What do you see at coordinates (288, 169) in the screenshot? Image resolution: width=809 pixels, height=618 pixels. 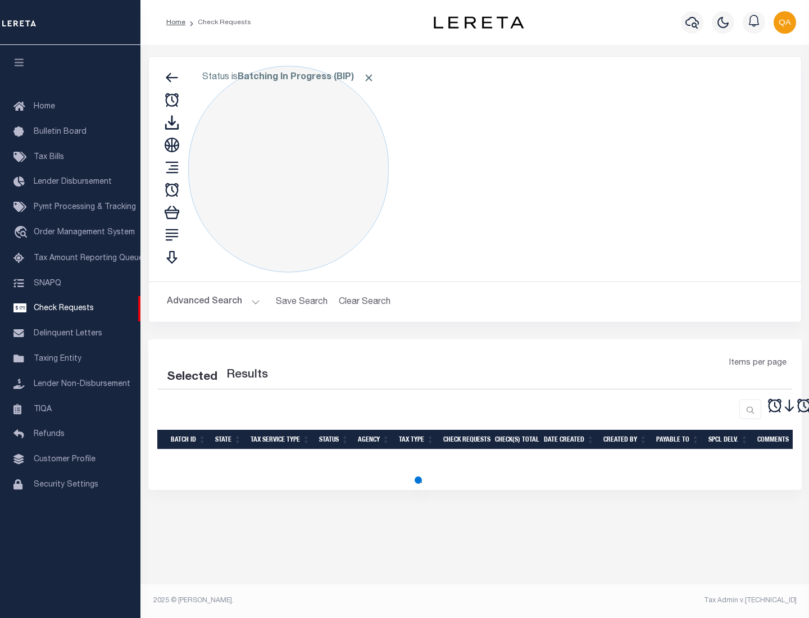 I see `div: Click to Edit` at bounding box center [288, 169].